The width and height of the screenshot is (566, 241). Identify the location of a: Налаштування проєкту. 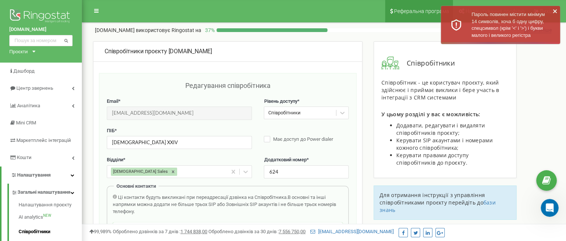
(50, 206).